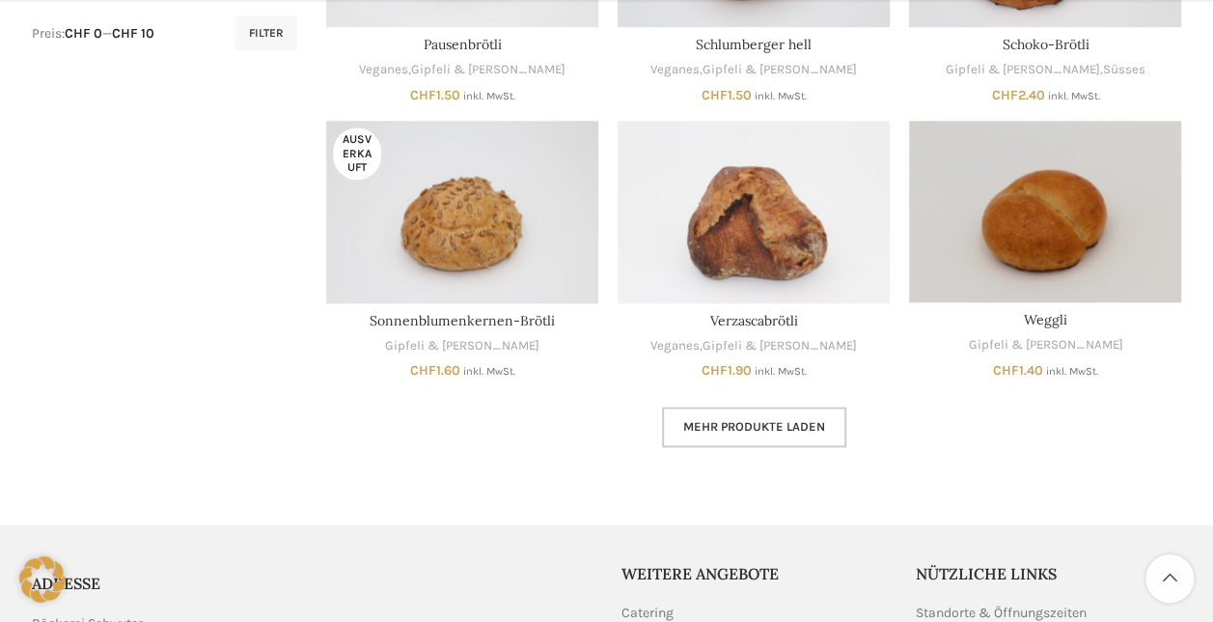  I want to click on a: Pausenbrötli, so click(462, 44).